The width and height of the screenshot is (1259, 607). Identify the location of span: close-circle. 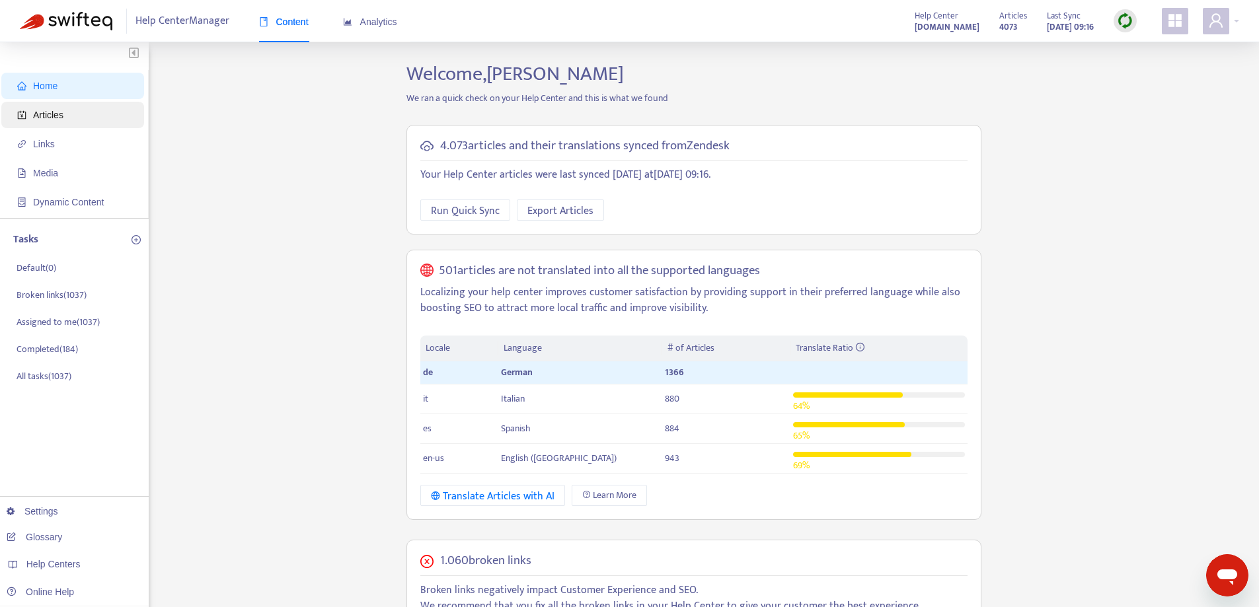
(427, 562).